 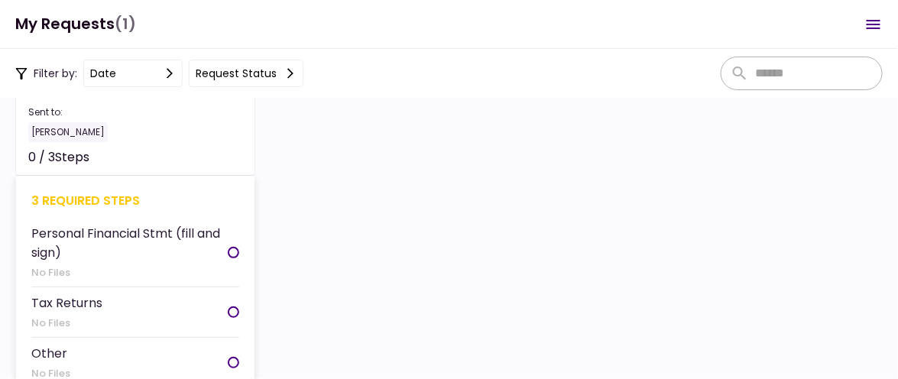 I want to click on div: Sent to:, so click(x=135, y=112).